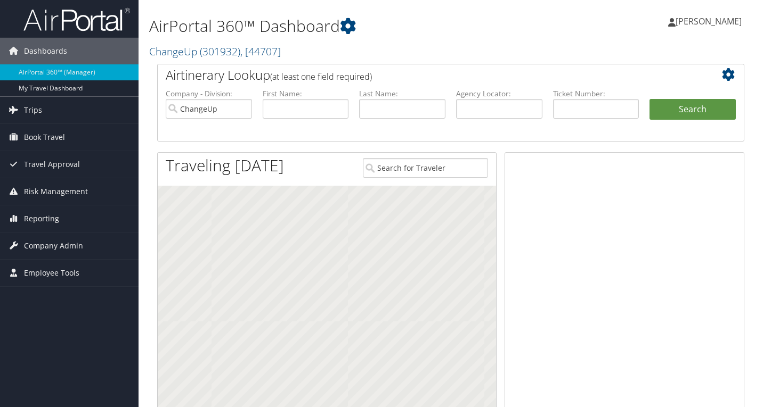 The image size is (763, 407). I want to click on span: Travel Approval, so click(52, 165).